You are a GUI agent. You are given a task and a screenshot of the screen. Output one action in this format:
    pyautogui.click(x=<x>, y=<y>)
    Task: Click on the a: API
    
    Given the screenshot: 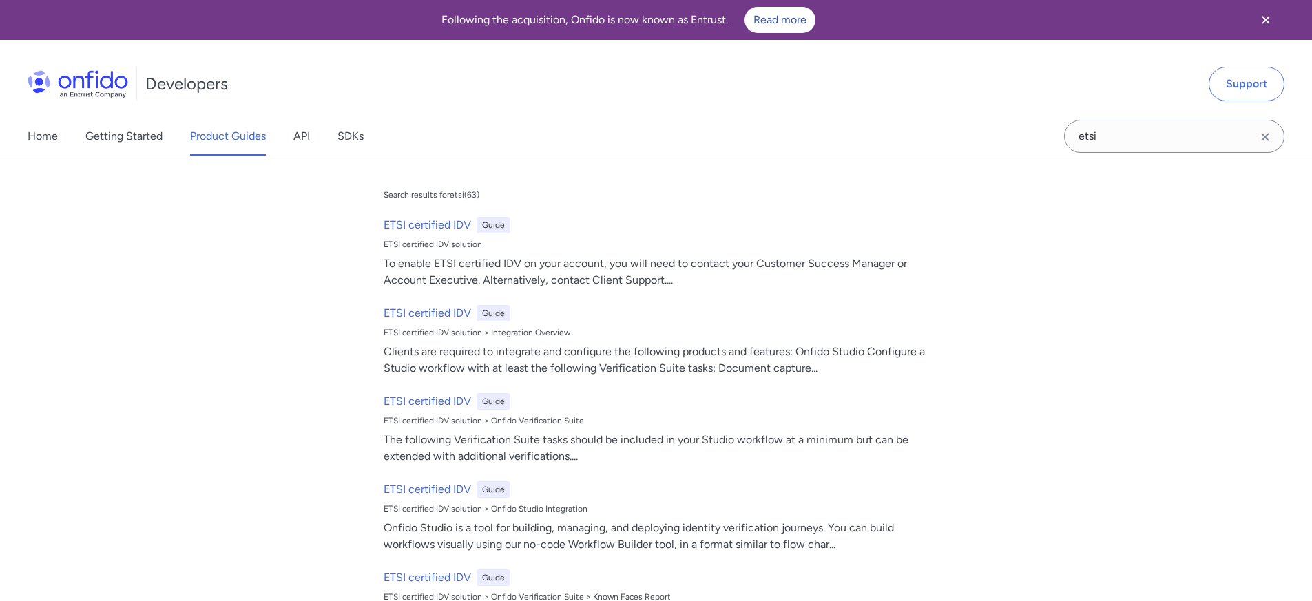 What is the action you would take?
    pyautogui.click(x=302, y=136)
    